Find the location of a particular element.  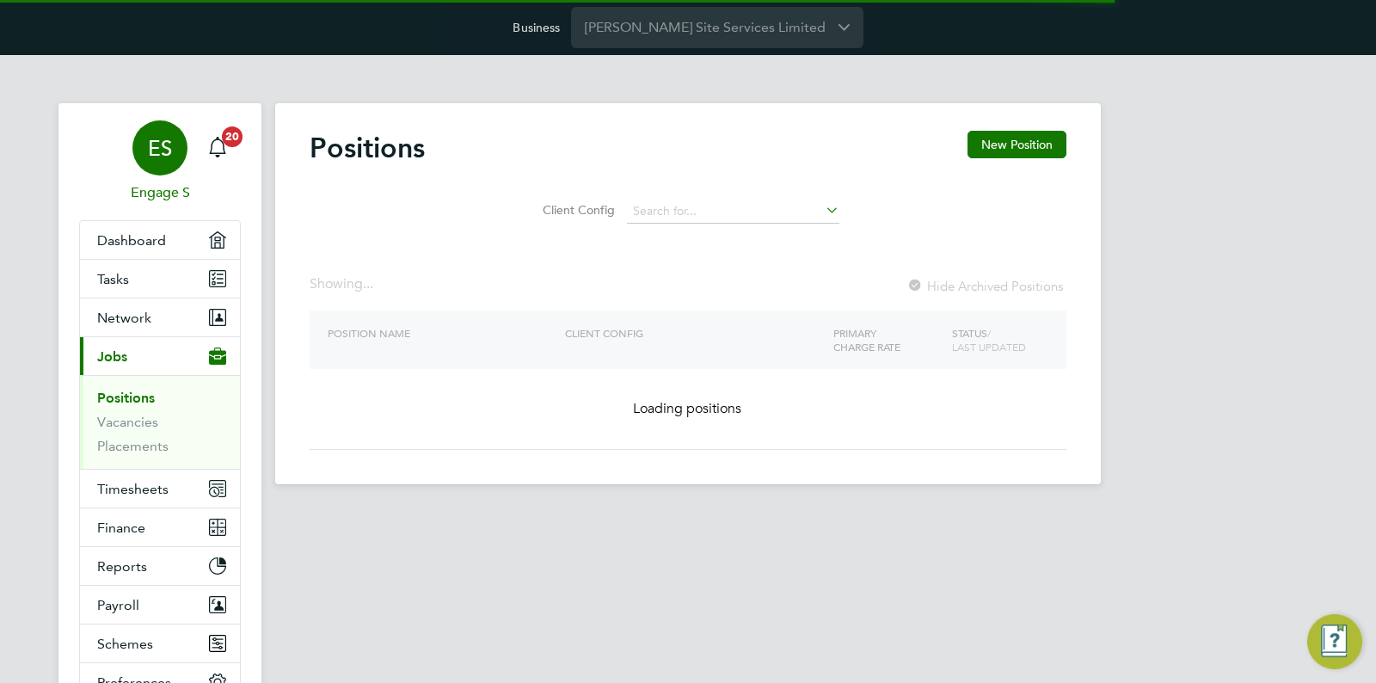

span: ES is located at coordinates (160, 148).